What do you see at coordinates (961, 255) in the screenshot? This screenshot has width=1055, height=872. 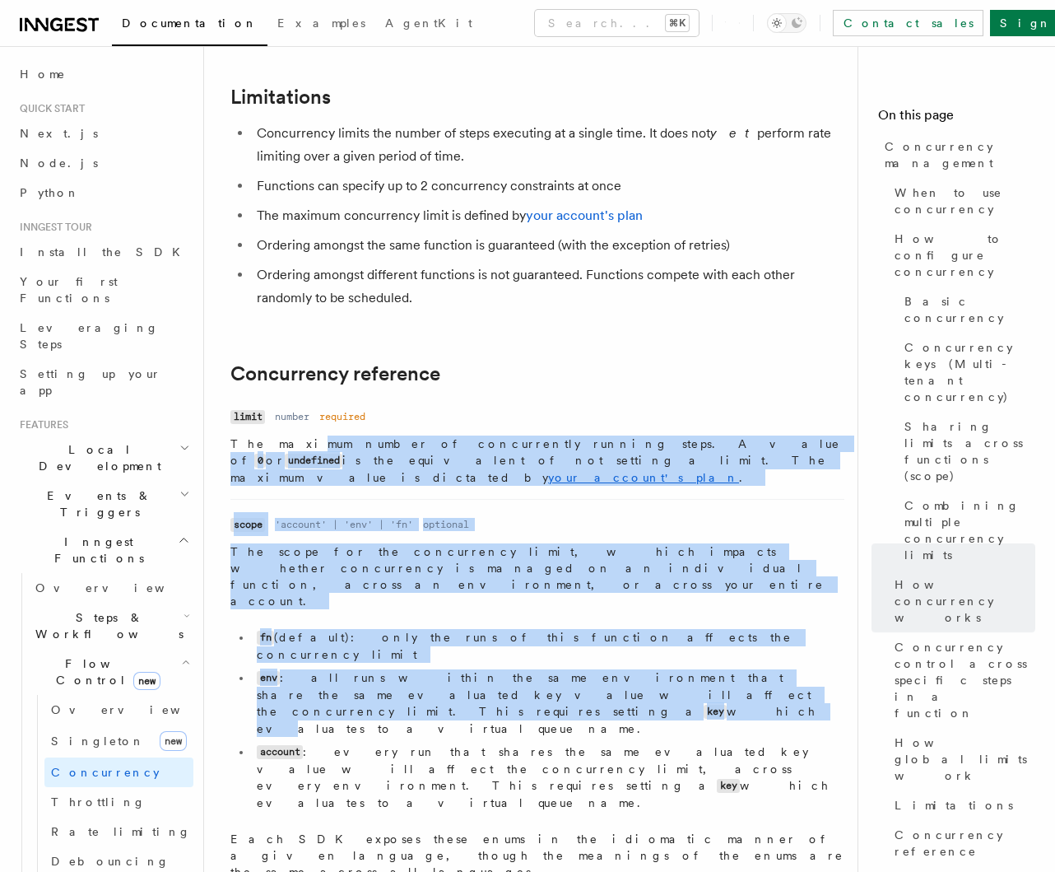 I see `a: How to configure concurrency` at bounding box center [961, 255].